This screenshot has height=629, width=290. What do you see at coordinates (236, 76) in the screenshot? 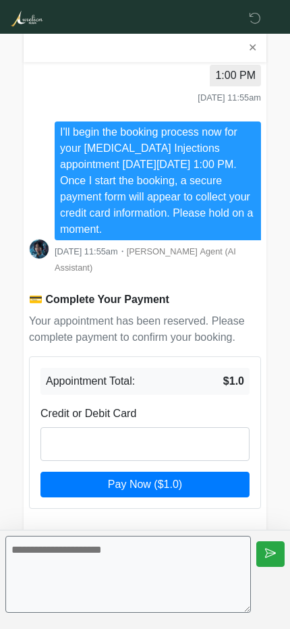
I see `li: 1:00 PM` at bounding box center [236, 76].